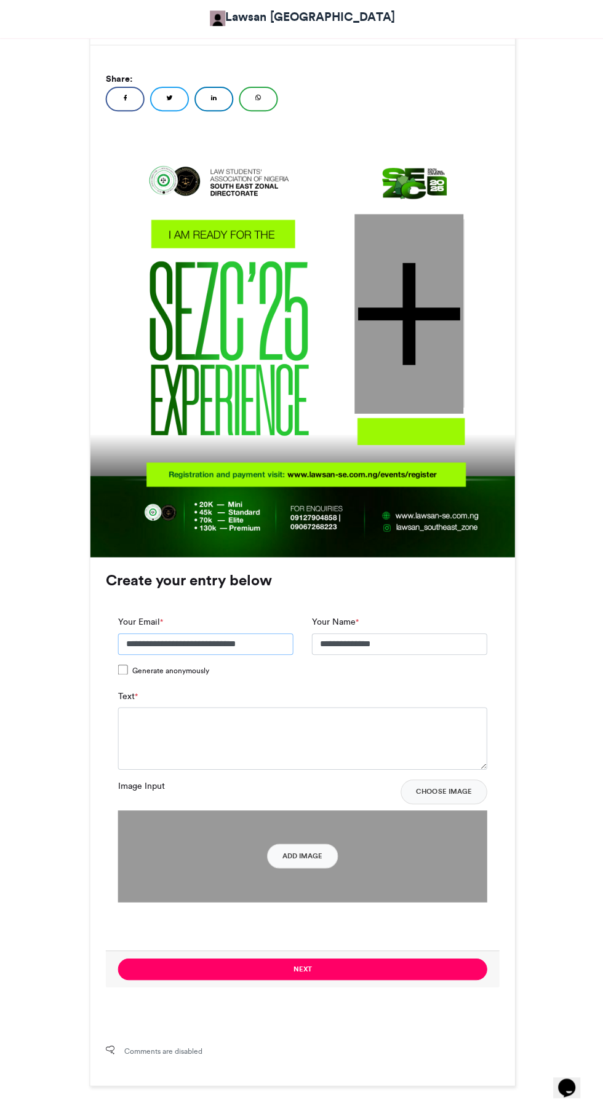 Image resolution: width=603 pixels, height=1111 pixels. What do you see at coordinates (127, 697) in the screenshot?
I see `label: Text` at bounding box center [127, 697].